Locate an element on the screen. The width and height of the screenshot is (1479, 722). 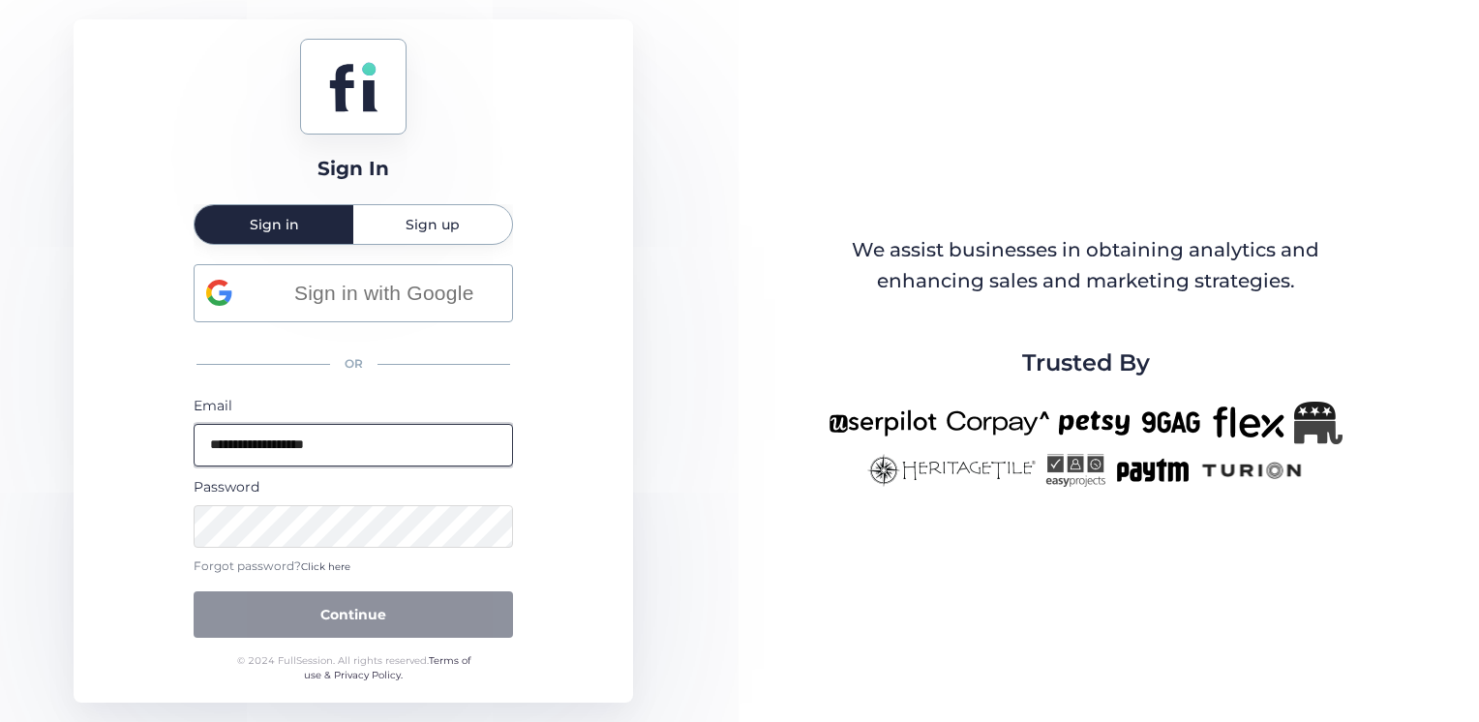
button: Continue is located at coordinates (353, 615).